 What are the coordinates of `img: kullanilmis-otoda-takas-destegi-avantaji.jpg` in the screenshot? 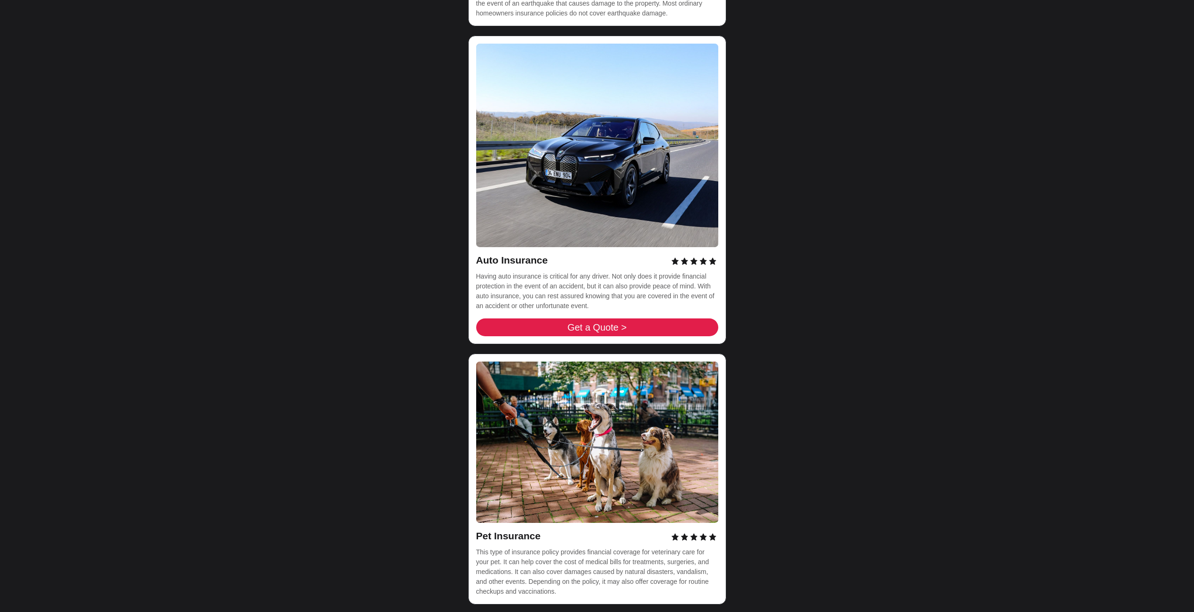 It's located at (597, 145).